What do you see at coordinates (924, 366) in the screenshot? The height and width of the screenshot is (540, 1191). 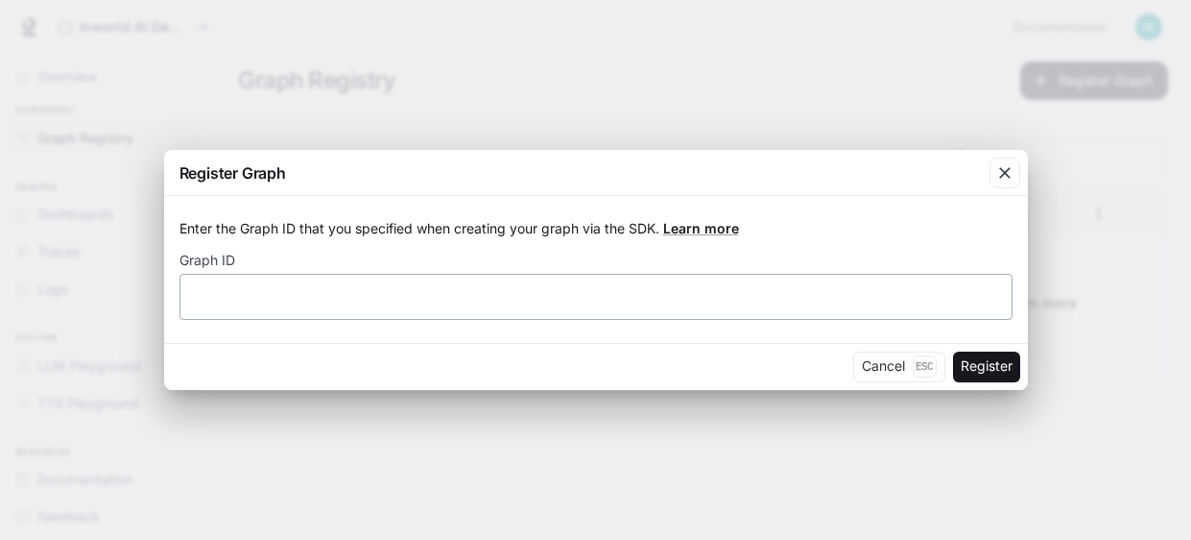 I see `p: Esc` at bounding box center [924, 366].